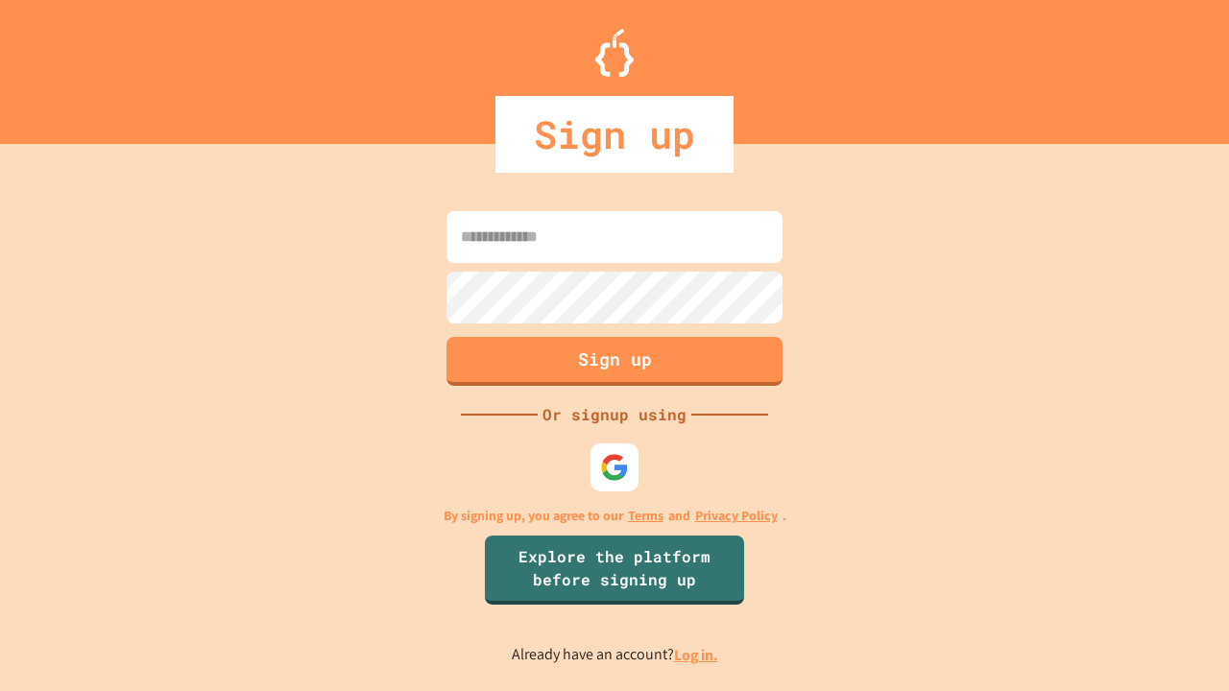  I want to click on div: Or signup using, so click(614, 415).